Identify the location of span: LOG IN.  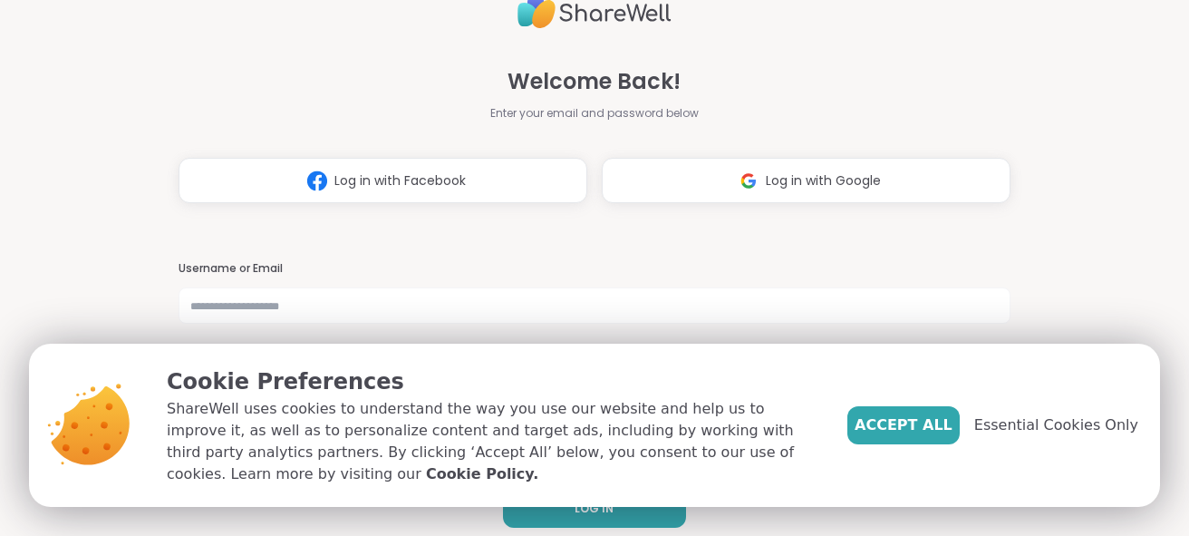
(594, 508).